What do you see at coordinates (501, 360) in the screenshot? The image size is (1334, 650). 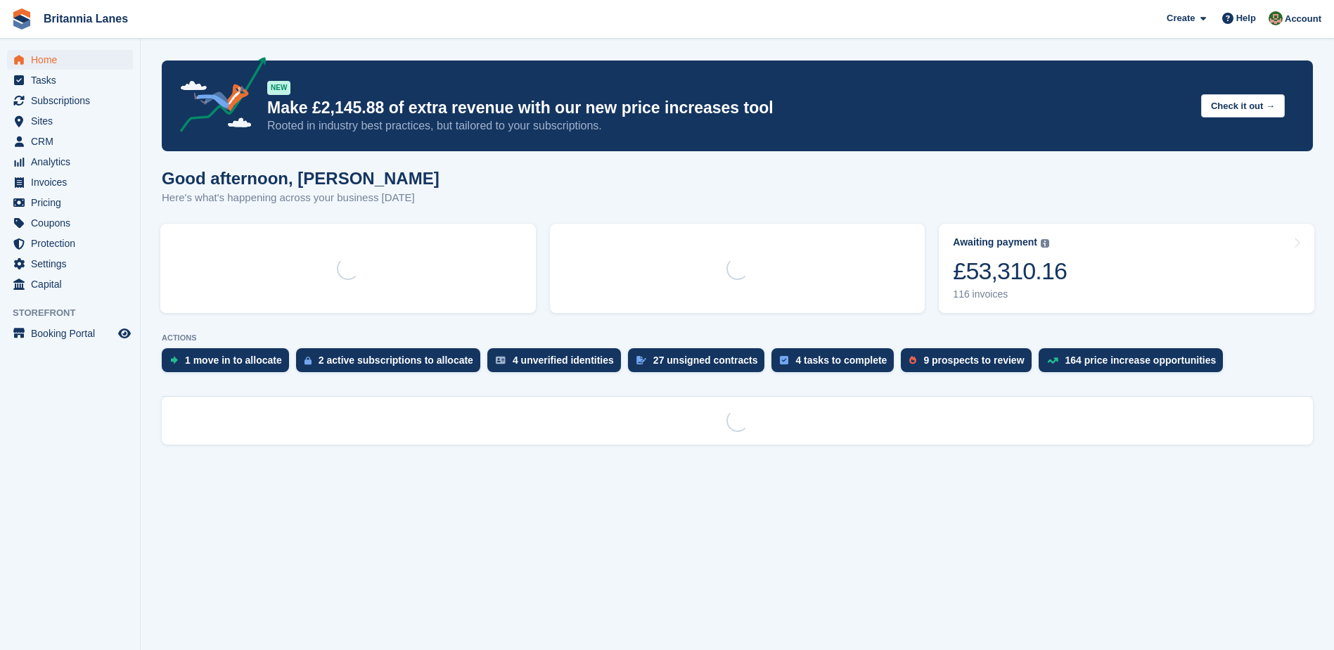 I see `img: verify_identity-adf6edd0f0f0b5bbfe63781bf79b02c33cf7c696d77639b501bdc392416b5a36.svg` at bounding box center [501, 360].